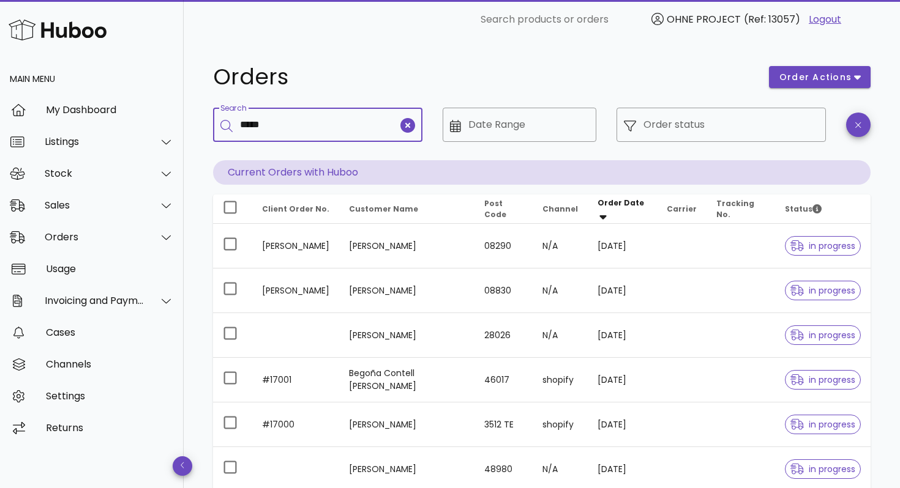 The width and height of the screenshot is (900, 488). Describe the element at coordinates (772, 19) in the screenshot. I see `span: (Ref: 13057)` at that location.